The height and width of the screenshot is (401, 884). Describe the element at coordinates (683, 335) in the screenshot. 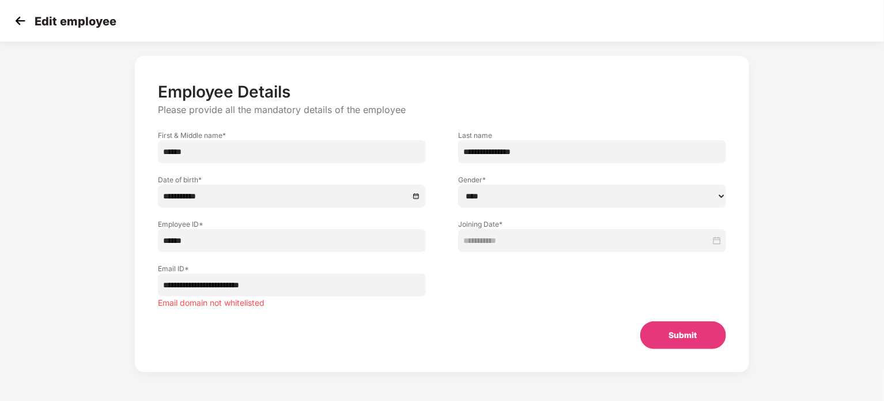

I see `button: Submit` at that location.